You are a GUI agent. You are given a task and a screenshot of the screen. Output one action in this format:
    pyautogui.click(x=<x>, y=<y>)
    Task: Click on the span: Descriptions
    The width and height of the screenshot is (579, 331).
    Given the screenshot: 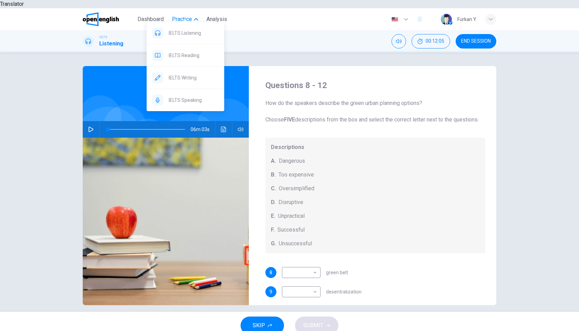 What is the action you would take?
    pyautogui.click(x=375, y=147)
    